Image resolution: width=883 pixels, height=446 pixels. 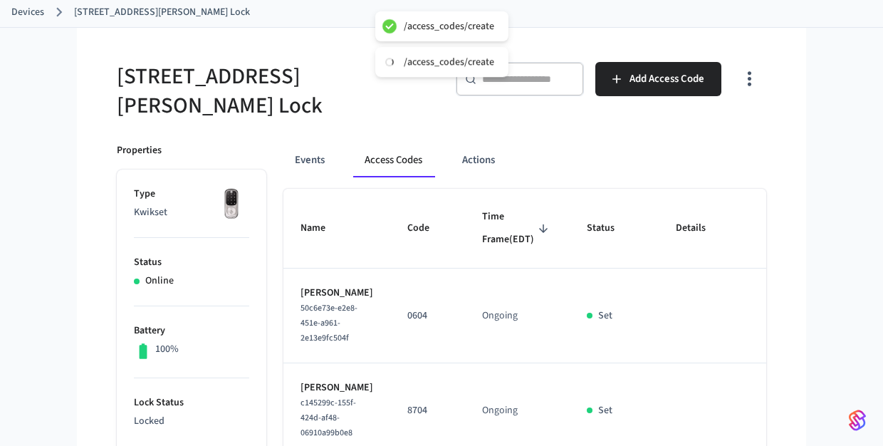 What do you see at coordinates (609, 228) in the screenshot?
I see `span: Status` at bounding box center [609, 228].